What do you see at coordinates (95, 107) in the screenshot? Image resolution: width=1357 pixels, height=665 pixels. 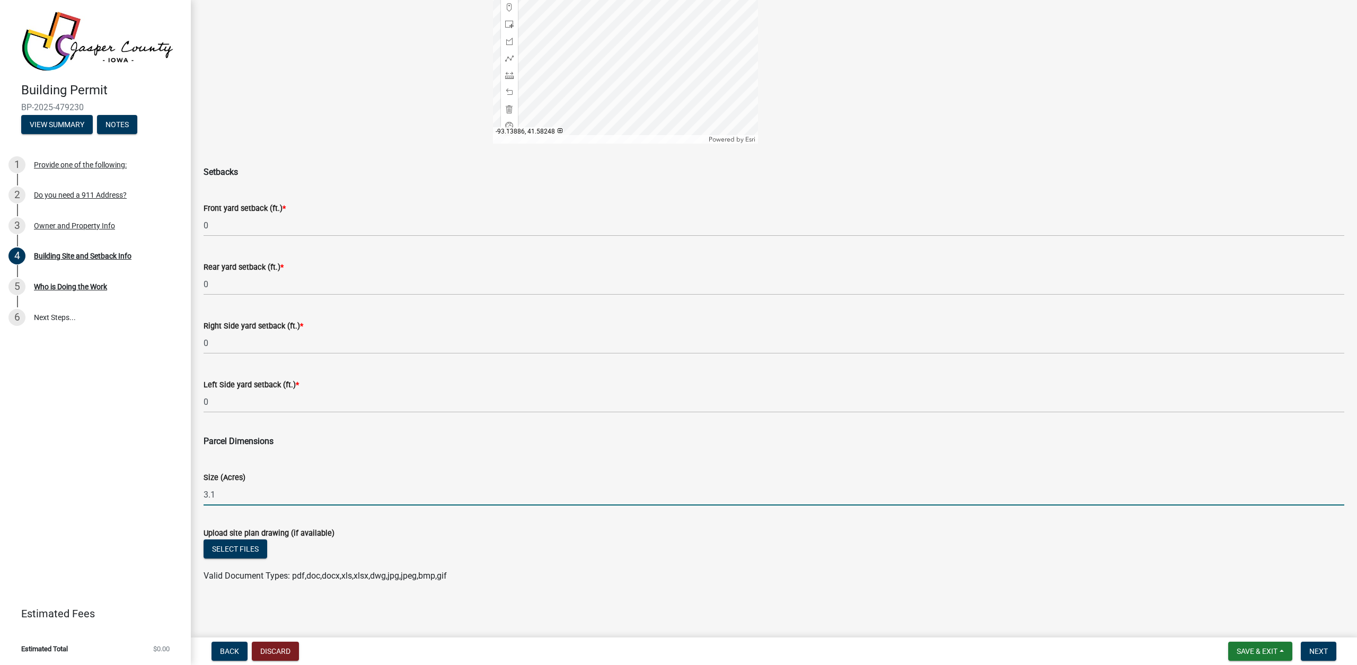 I see `span: BP-2025-479230` at bounding box center [95, 107].